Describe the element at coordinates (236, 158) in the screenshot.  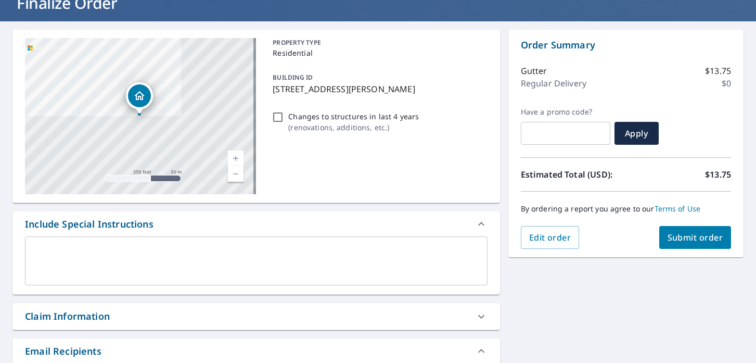
I see `a: Current Level 17, Zoom In` at that location.